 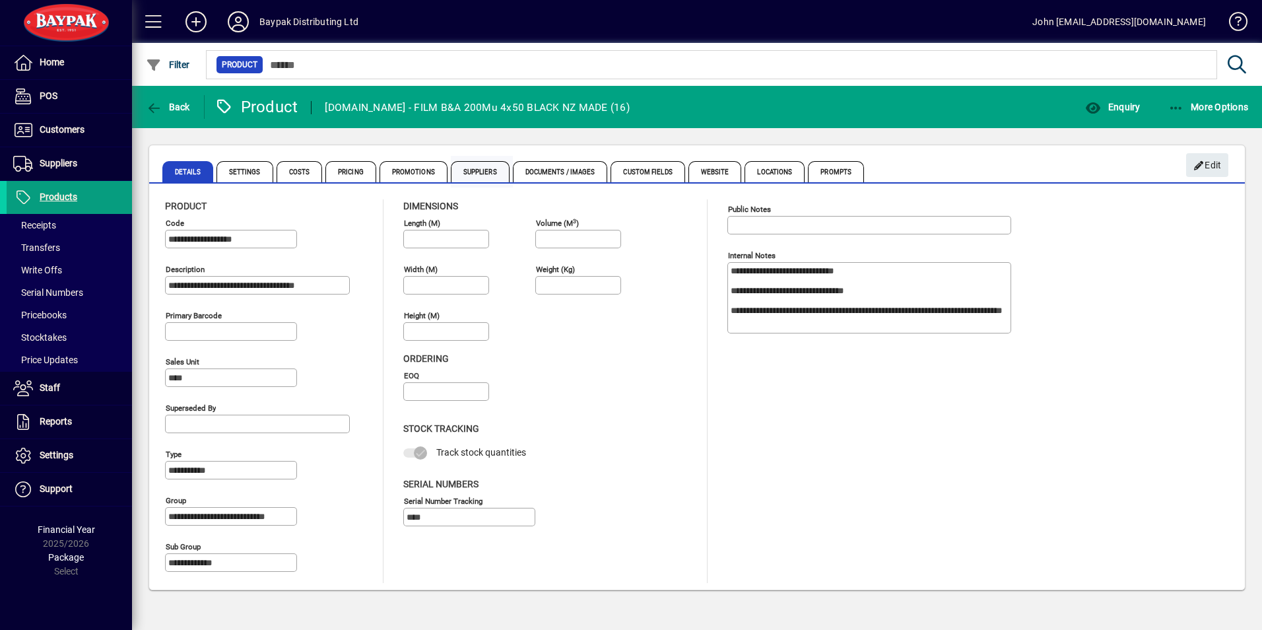 What do you see at coordinates (426, 358) in the screenshot?
I see `span: Ordering` at bounding box center [426, 358].